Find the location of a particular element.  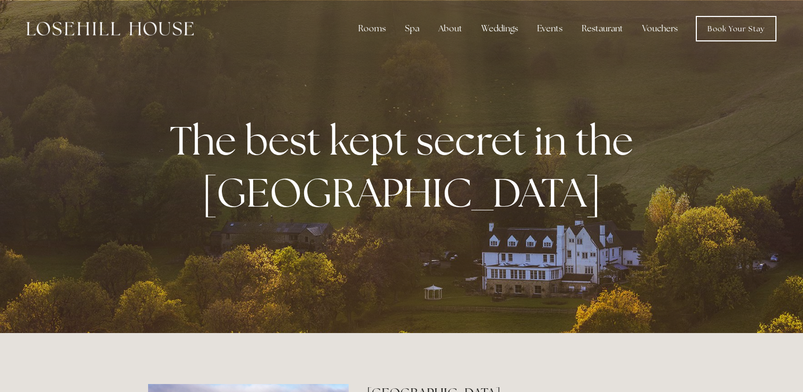

a: Book Your Stay is located at coordinates (736, 29).